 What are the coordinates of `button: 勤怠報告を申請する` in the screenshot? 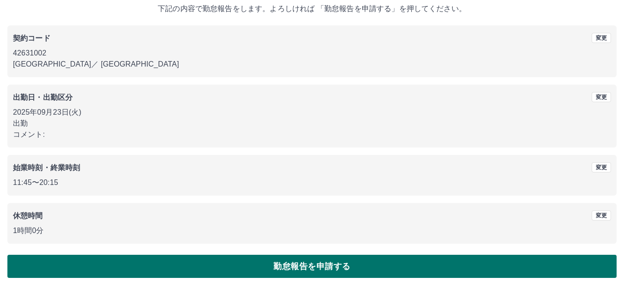 It's located at (312, 266).